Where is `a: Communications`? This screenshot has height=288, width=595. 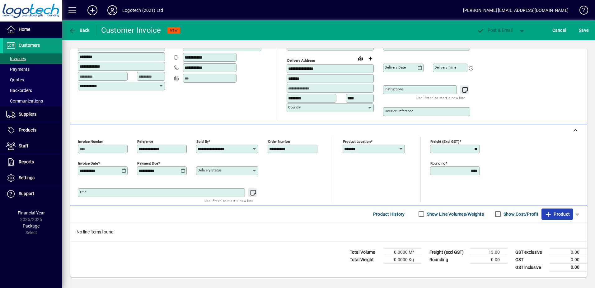 a: Communications is located at coordinates (33, 101).